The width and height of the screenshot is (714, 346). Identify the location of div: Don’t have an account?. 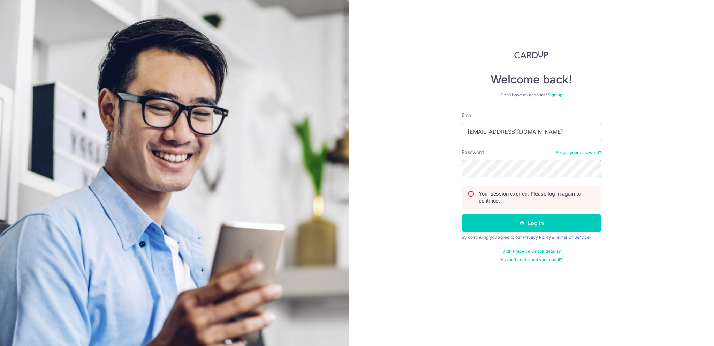
(532, 95).